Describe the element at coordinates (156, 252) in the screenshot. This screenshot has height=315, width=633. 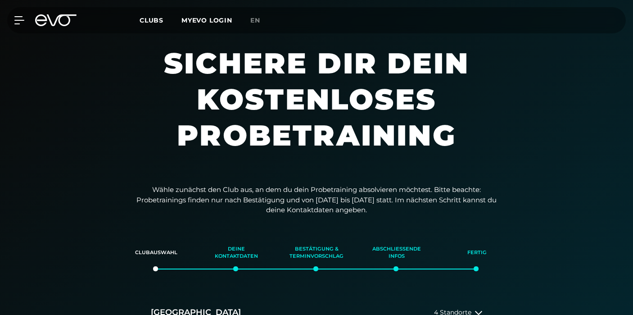
I see `div: Clubauswahl` at that location.